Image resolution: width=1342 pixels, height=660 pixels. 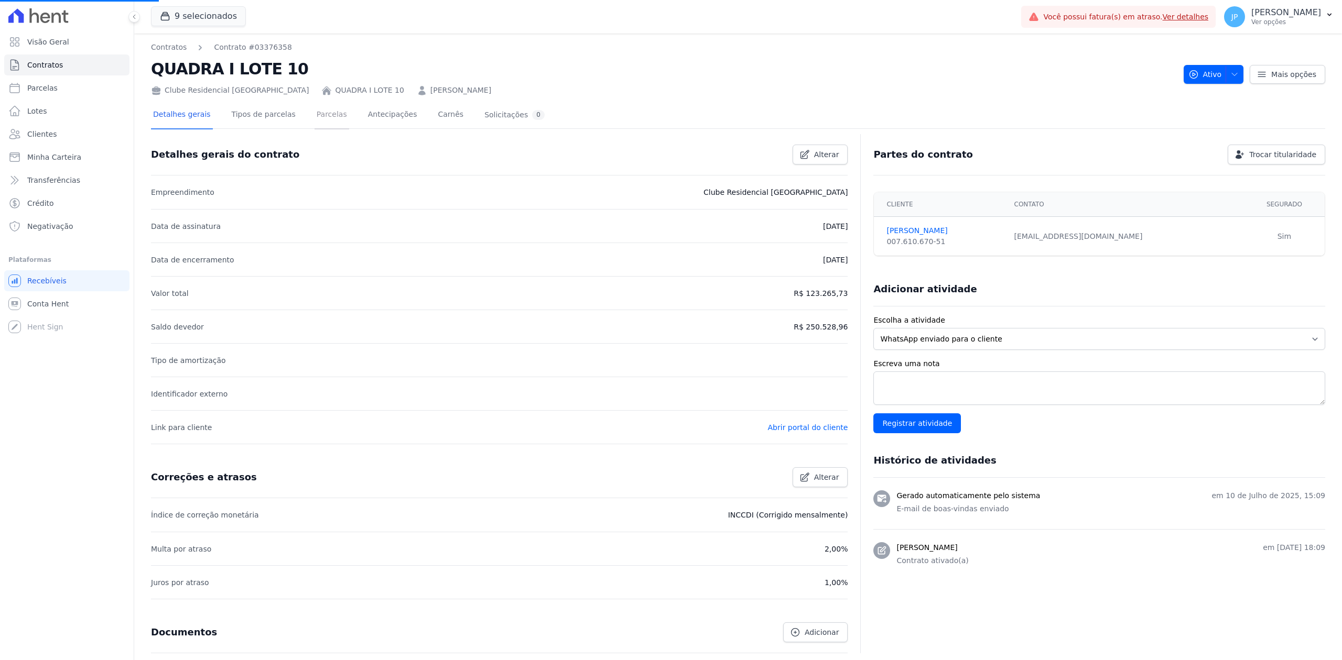 I want to click on span: Contratos, so click(x=45, y=65).